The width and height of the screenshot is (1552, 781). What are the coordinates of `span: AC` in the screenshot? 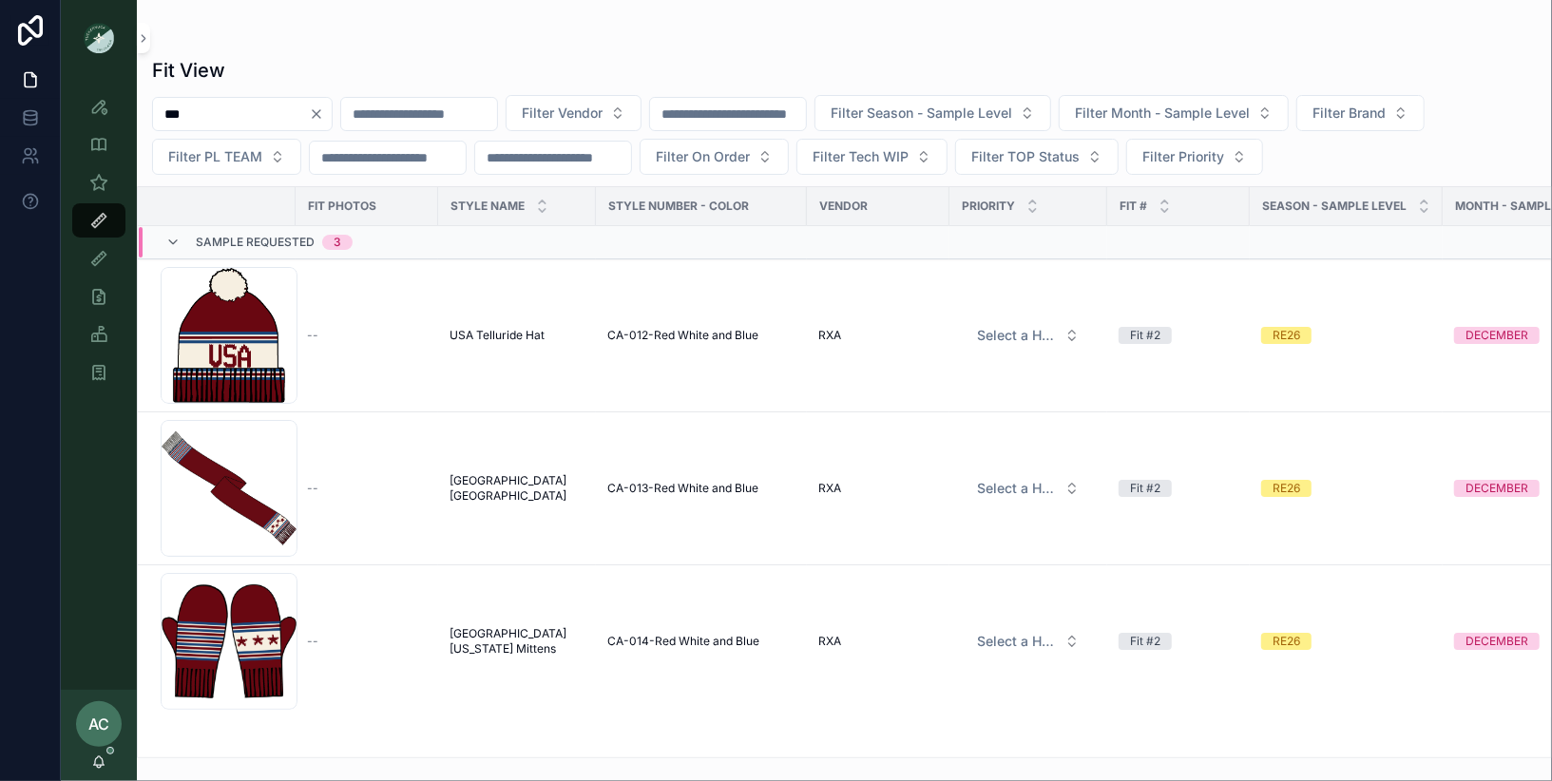 It's located at (99, 724).